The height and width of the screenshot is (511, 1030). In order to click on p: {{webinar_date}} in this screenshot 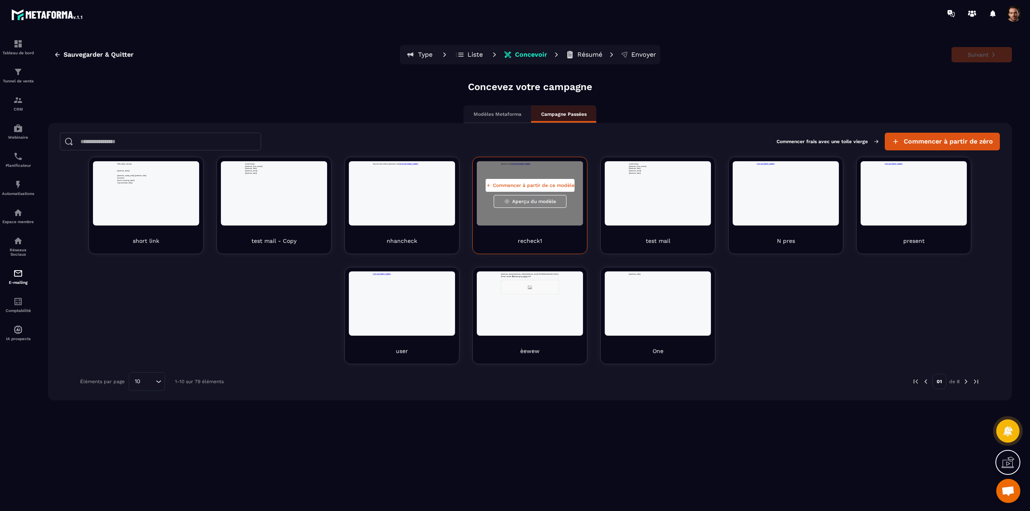, I will do `click(177, 32)`.